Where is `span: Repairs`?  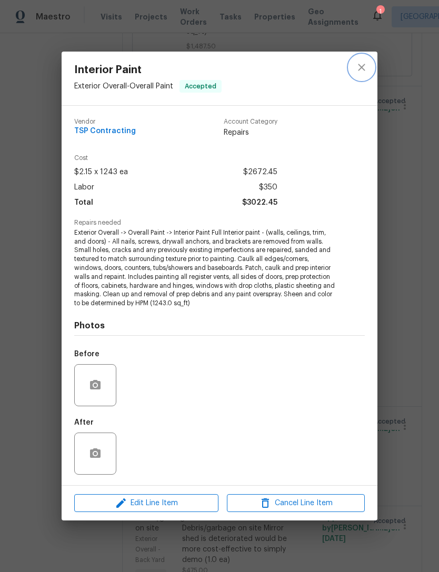 span: Repairs is located at coordinates (250, 133).